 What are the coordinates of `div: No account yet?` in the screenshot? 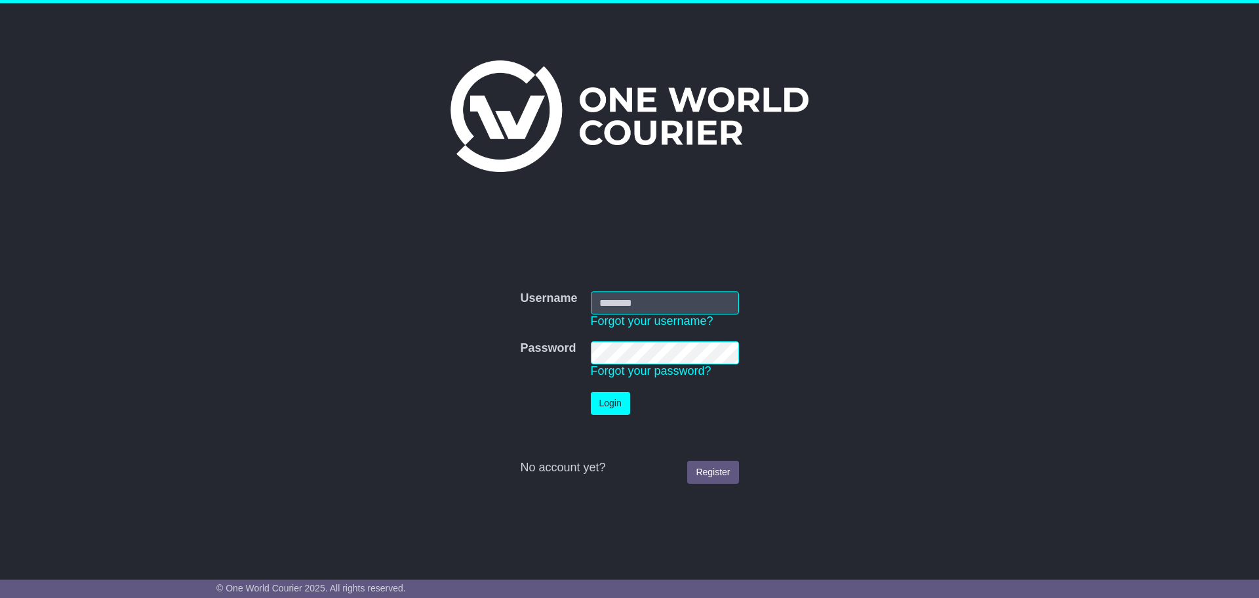 It's located at (629, 468).